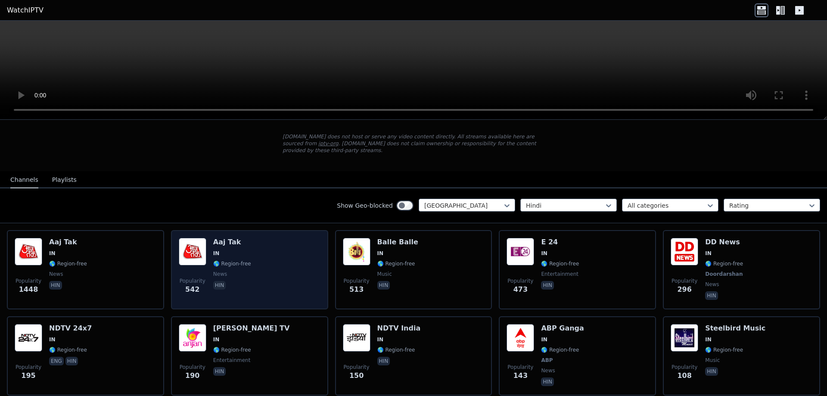 This screenshot has height=396, width=827. What do you see at coordinates (28, 290) in the screenshot?
I see `span: 1448` at bounding box center [28, 290].